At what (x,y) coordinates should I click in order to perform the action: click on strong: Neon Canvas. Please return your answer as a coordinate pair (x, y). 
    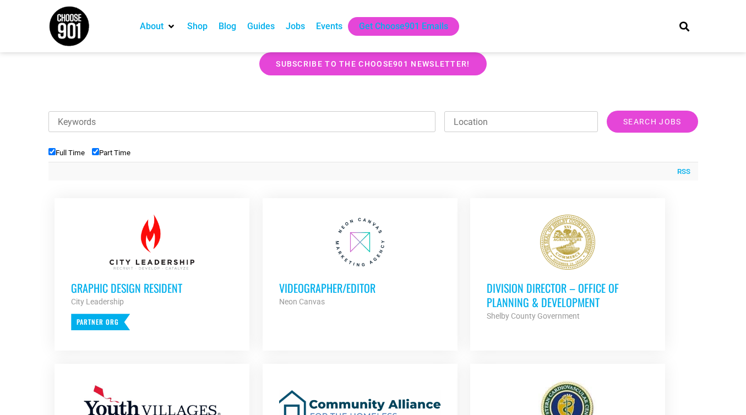
    Looking at the image, I should click on (302, 302).